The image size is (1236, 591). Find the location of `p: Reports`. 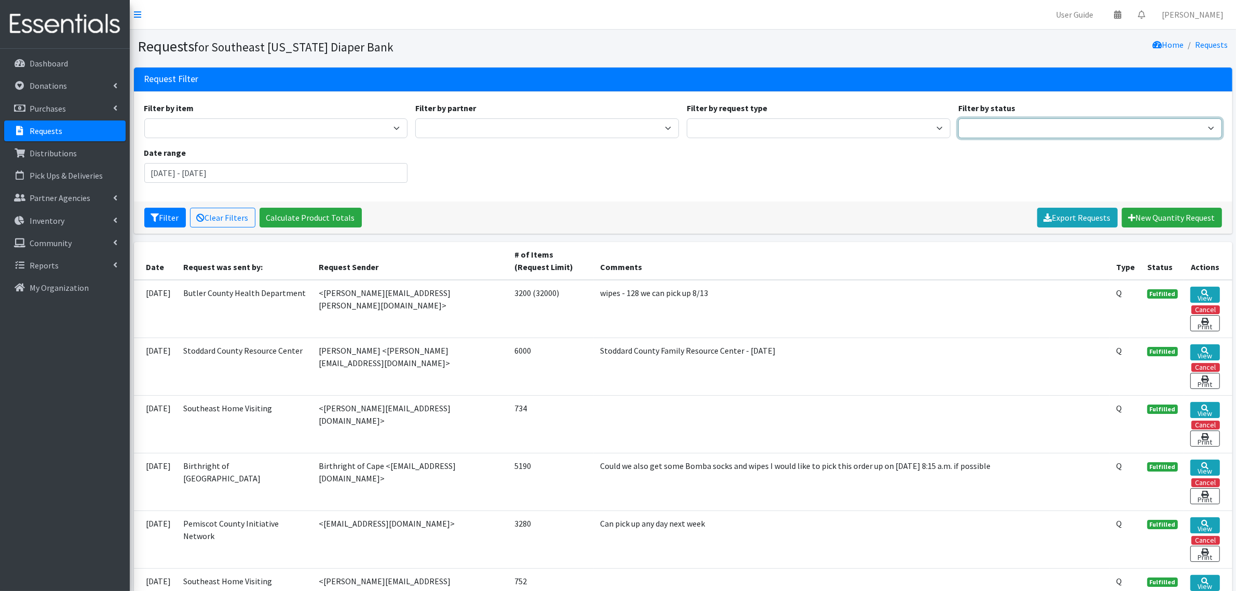

p: Reports is located at coordinates (44, 265).